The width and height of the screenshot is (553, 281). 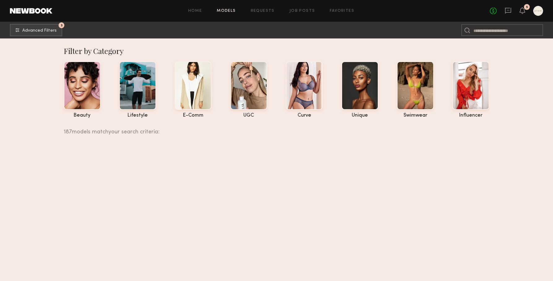 I want to click on div: unique, so click(x=360, y=115).